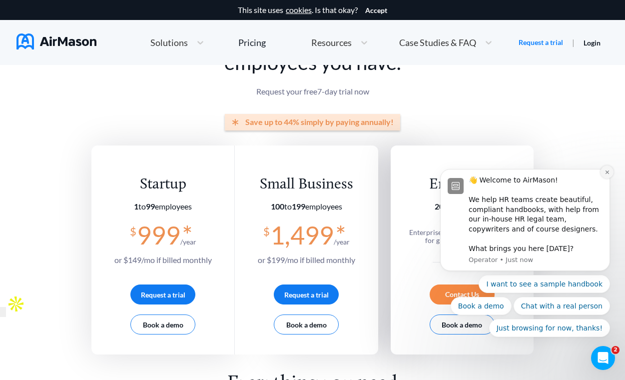 Image resolution: width=625 pixels, height=380 pixels. What do you see at coordinates (100, 128) in the screenshot?
I see `div: message notification from Operator, Just now. 👋 Welcome to AirMason! We help HR teams create beau...` at bounding box center [100, 128].